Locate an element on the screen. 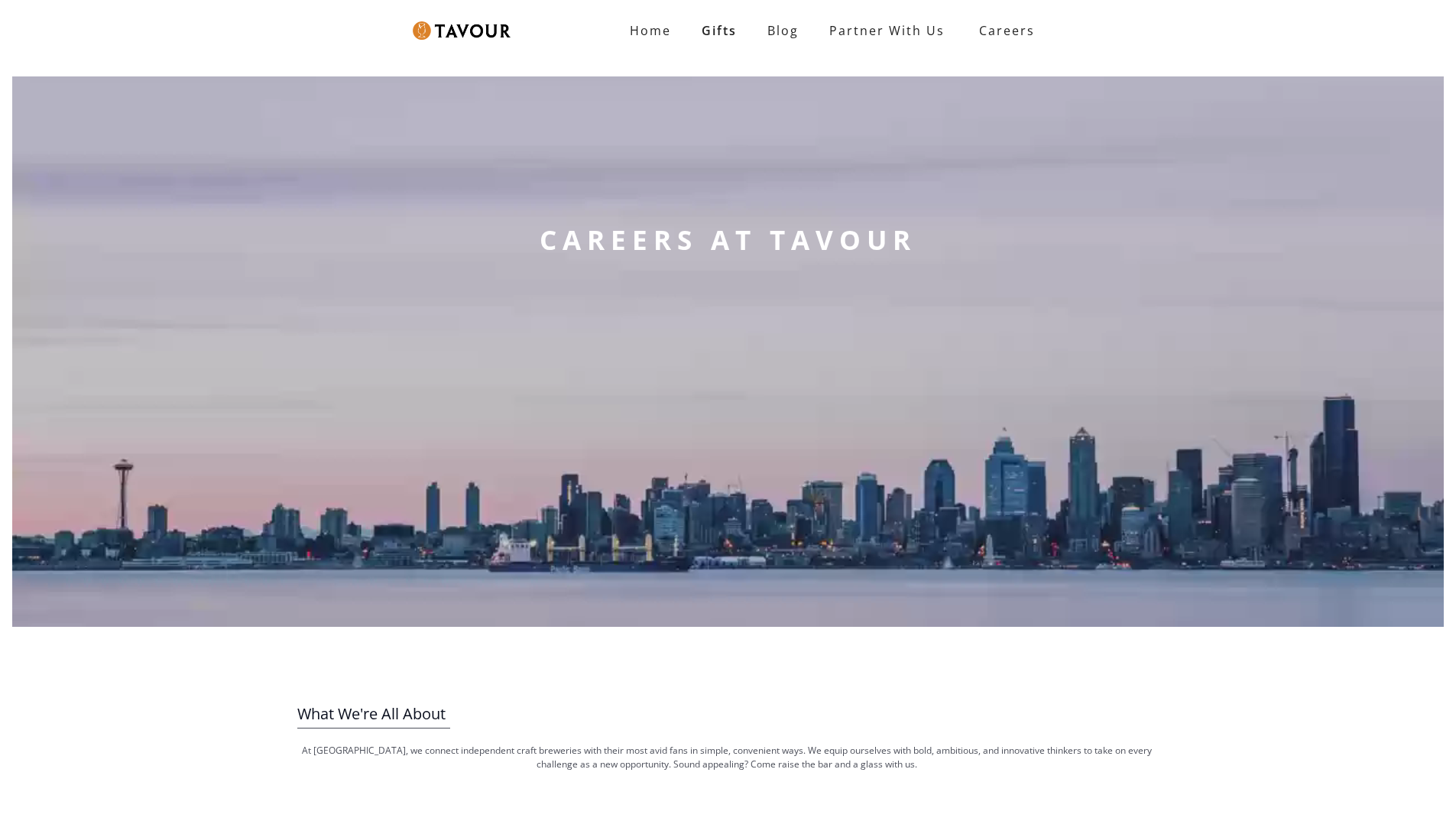 The width and height of the screenshot is (1456, 821). a: Blog is located at coordinates (783, 31).